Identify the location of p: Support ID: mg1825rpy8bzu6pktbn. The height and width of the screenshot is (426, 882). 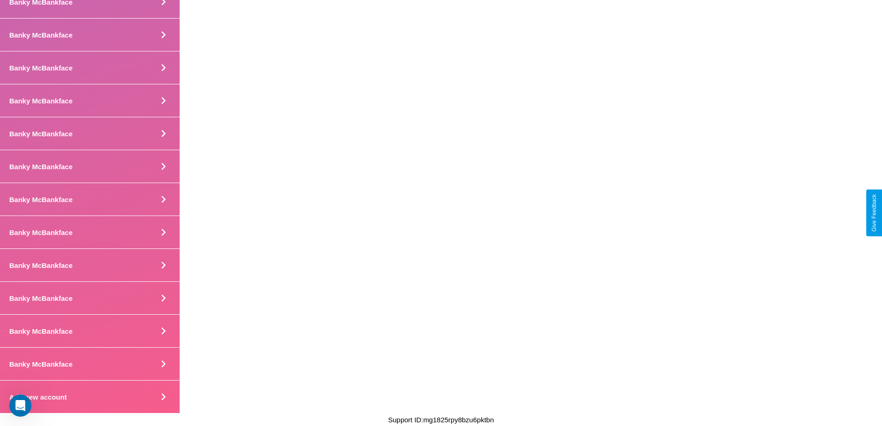
(441, 419).